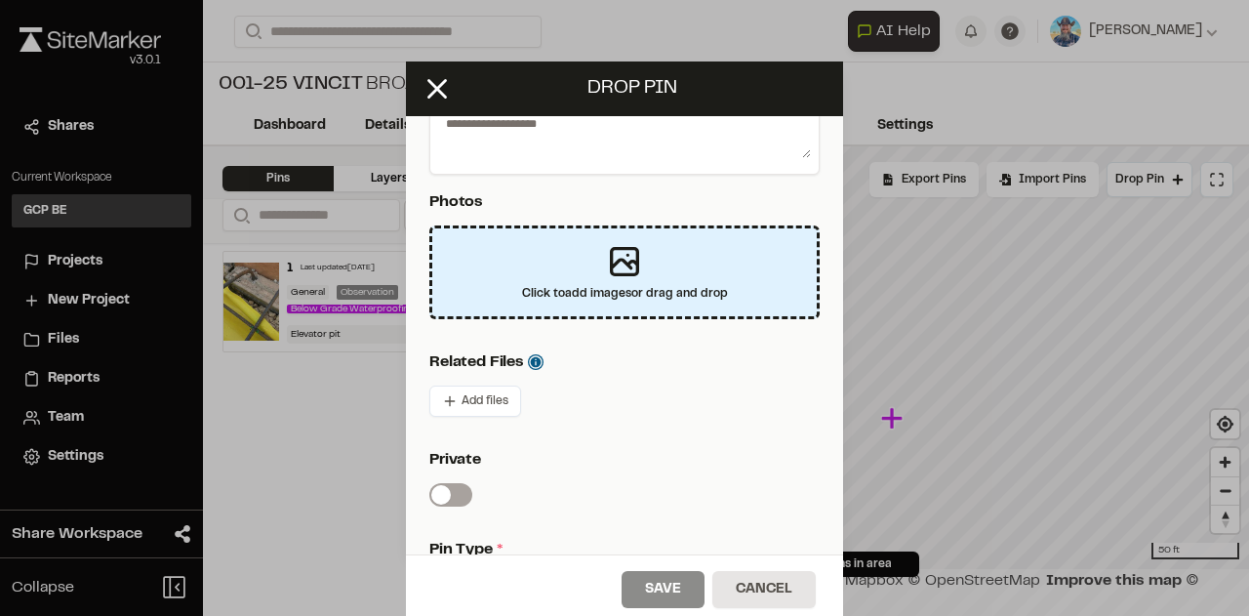 This screenshot has height=616, width=1249. What do you see at coordinates (621, 202) in the screenshot?
I see `p: Photos` at bounding box center [621, 202].